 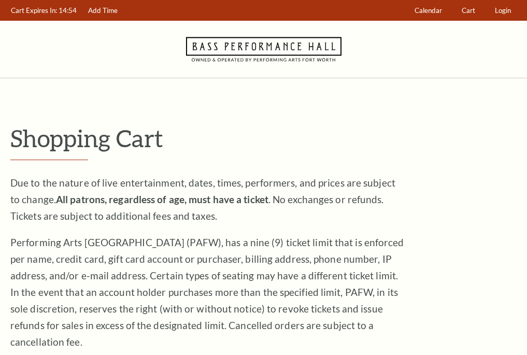 I want to click on span: 14:54, so click(x=67, y=10).